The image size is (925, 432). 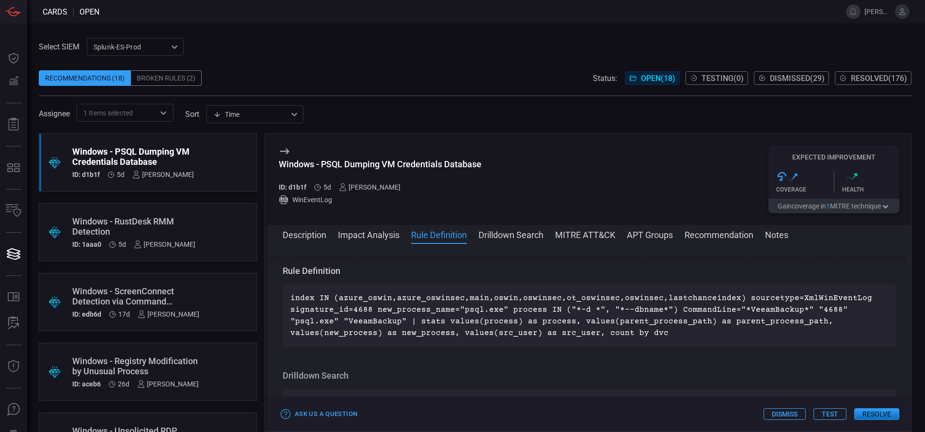 What do you see at coordinates (86, 384) in the screenshot?
I see `h5: ID: aceb6` at bounding box center [86, 384].